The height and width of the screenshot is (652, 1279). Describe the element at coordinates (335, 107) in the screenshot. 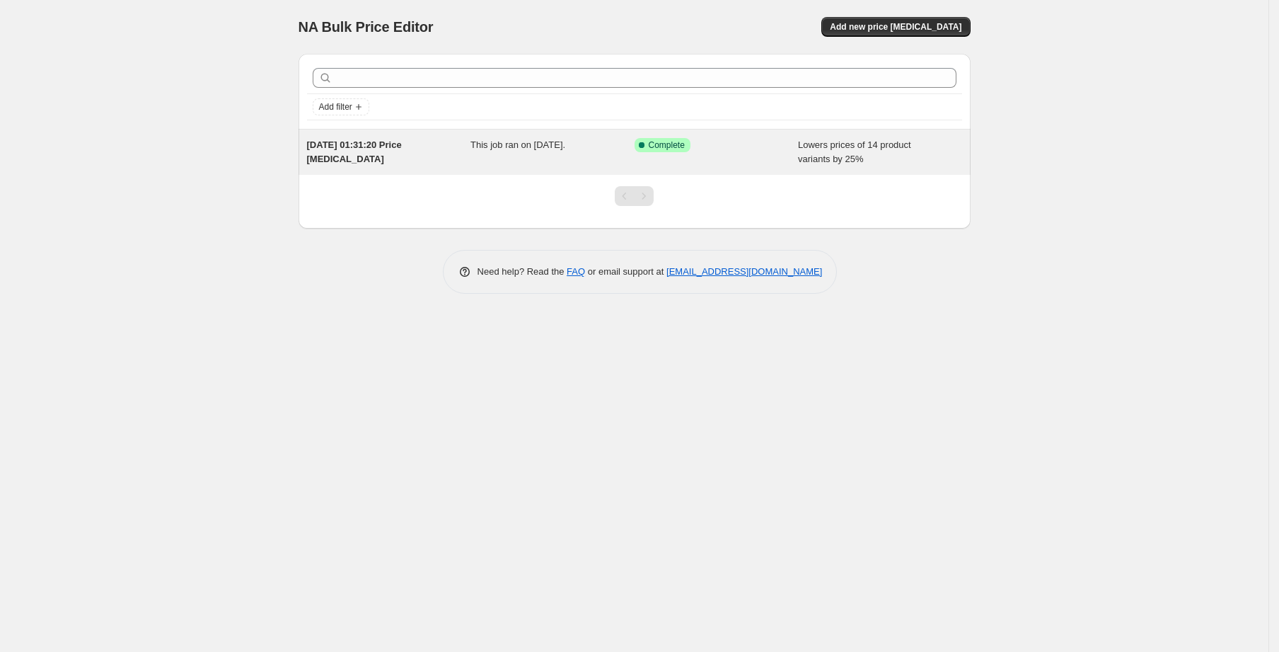

I see `span: Add filter` at that location.